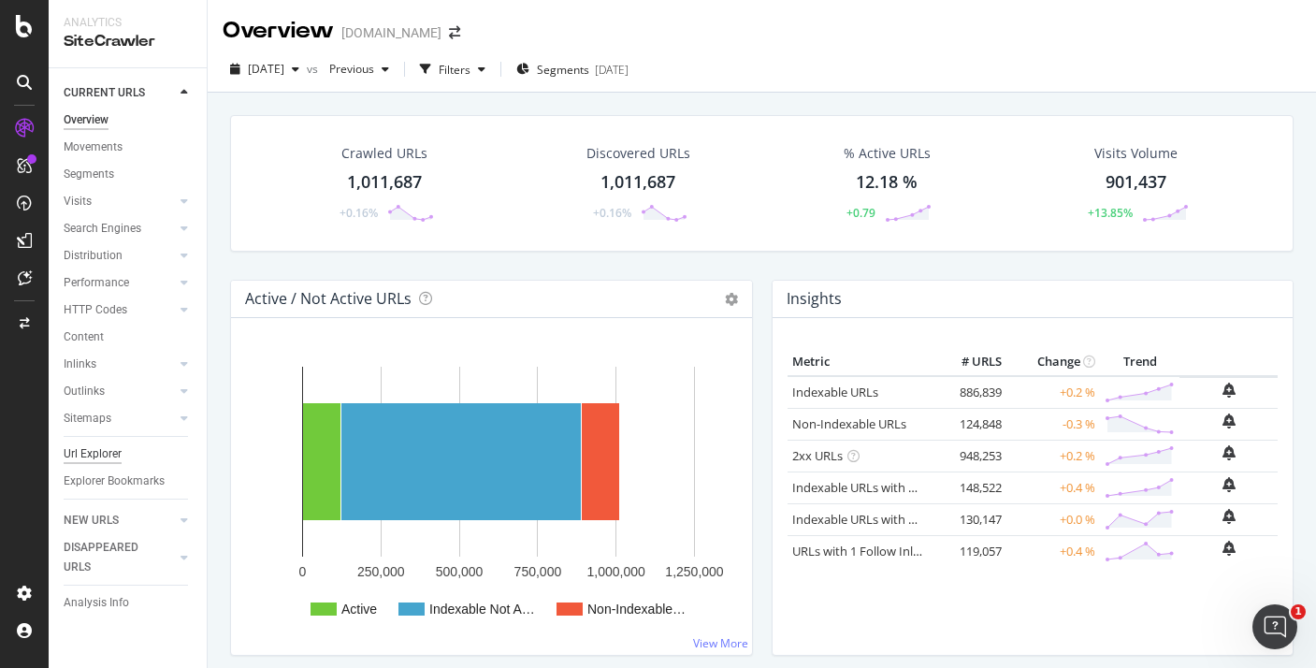  Describe the element at coordinates (78, 201) in the screenshot. I see `div: Visits` at that location.